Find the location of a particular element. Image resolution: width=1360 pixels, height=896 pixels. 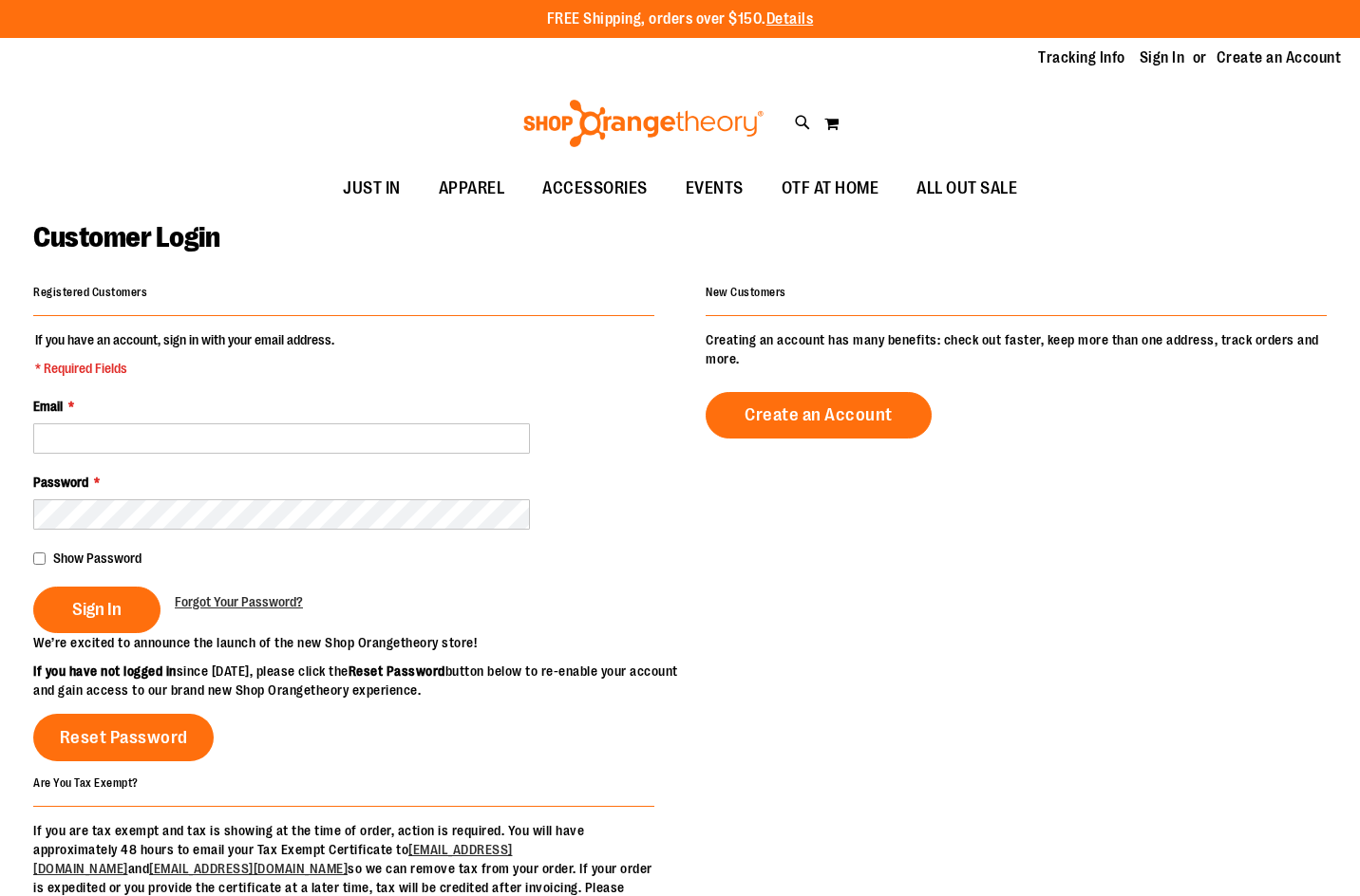

a: Tracking Info is located at coordinates (1082, 58).